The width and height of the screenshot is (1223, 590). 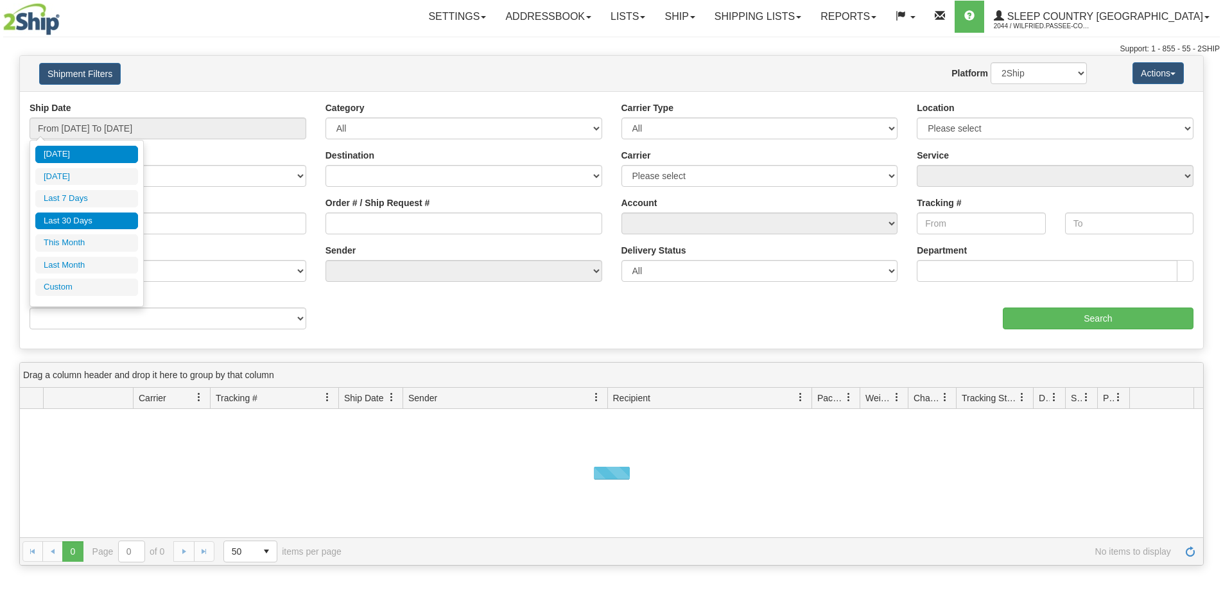 What do you see at coordinates (327, 397) in the screenshot?
I see `a: Tracking # filter column settings` at bounding box center [327, 397].